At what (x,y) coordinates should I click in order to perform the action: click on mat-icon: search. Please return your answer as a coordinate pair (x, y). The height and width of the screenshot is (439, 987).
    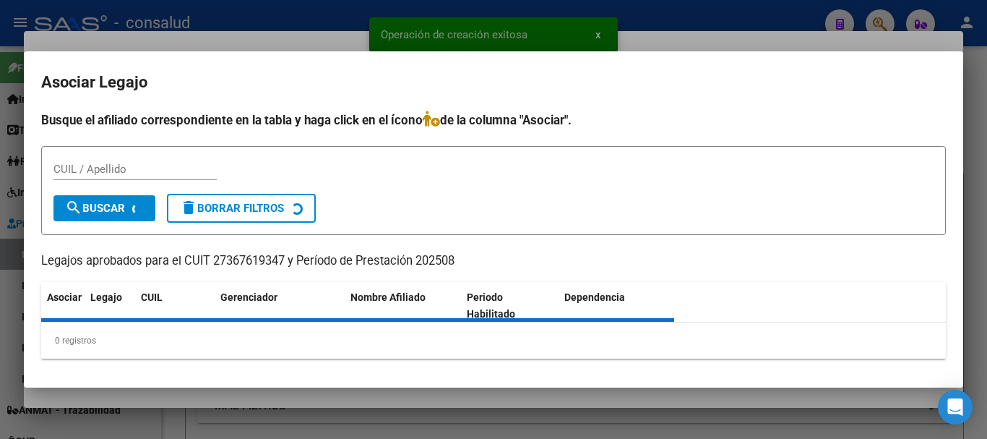
    Looking at the image, I should click on (74, 207).